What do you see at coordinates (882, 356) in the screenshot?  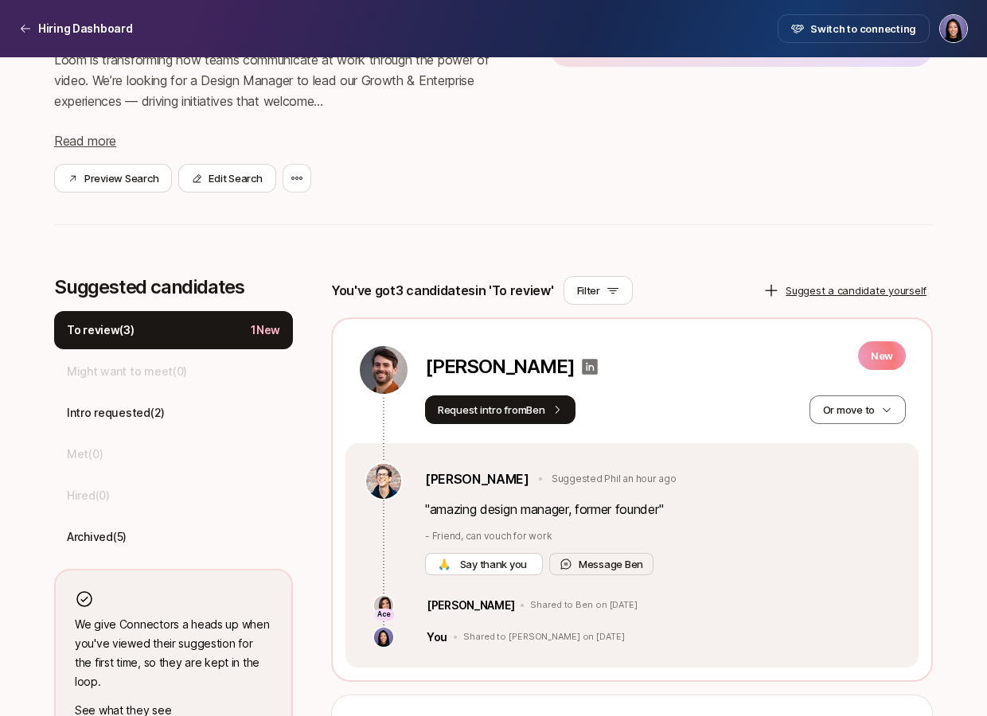 I see `p: New` at bounding box center [882, 356].